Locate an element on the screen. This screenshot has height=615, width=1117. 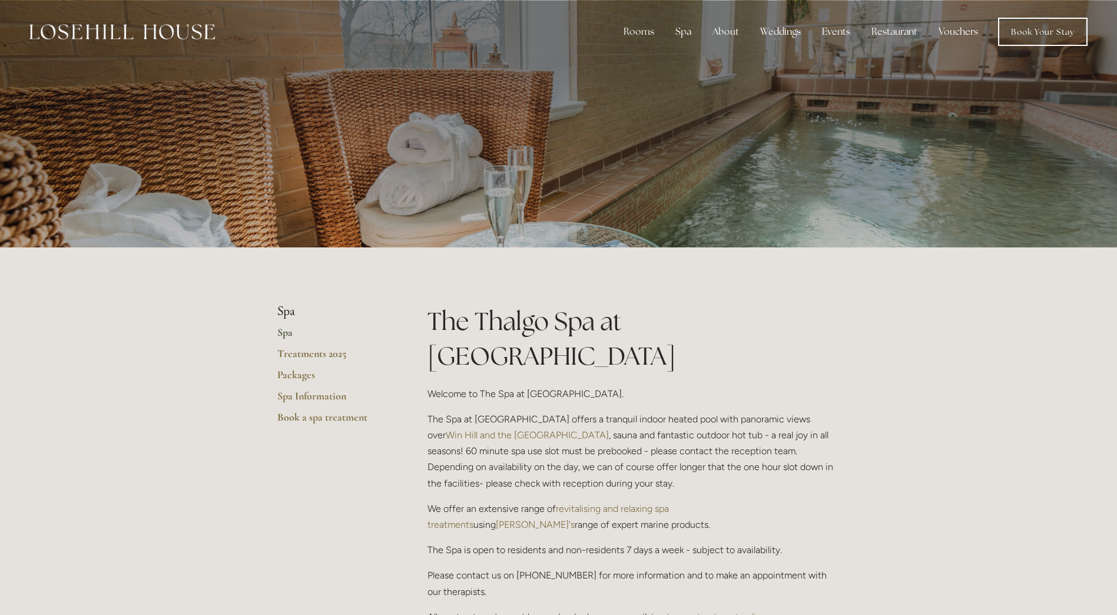
div: Rooms is located at coordinates (639, 32).